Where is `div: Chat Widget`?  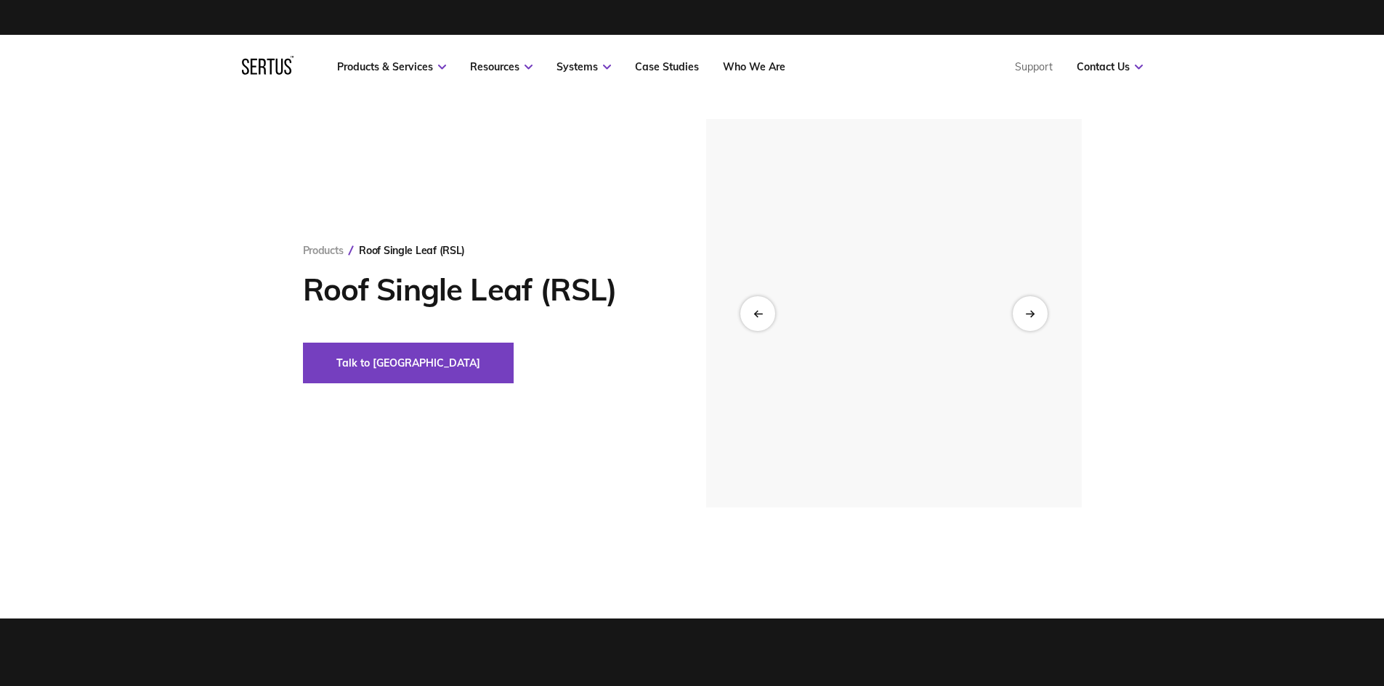
div: Chat Widget is located at coordinates (1348, 652).